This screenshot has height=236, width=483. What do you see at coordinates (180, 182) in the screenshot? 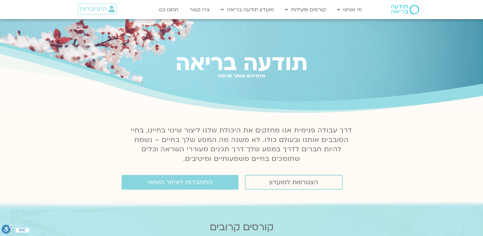
I see `span: התחברות לאיזור האישי` at bounding box center [180, 182].